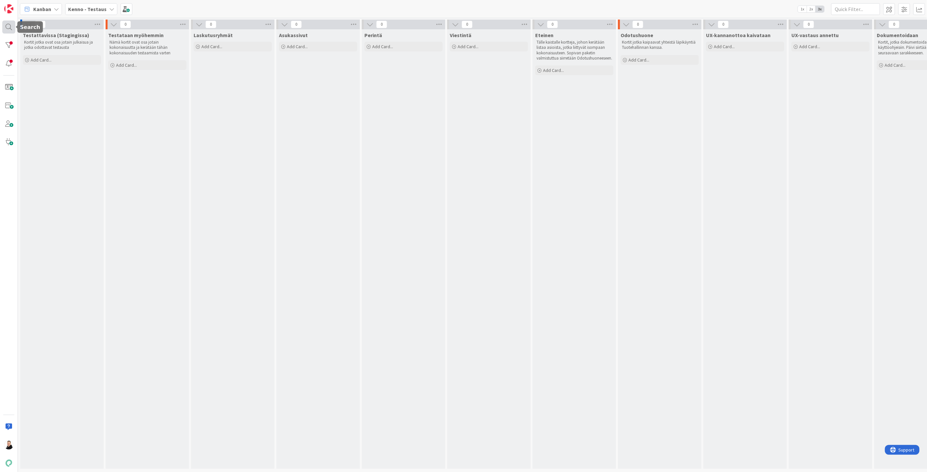 The height and width of the screenshot is (472, 927). Describe the element at coordinates (460, 35) in the screenshot. I see `span: Viestintä` at that location.